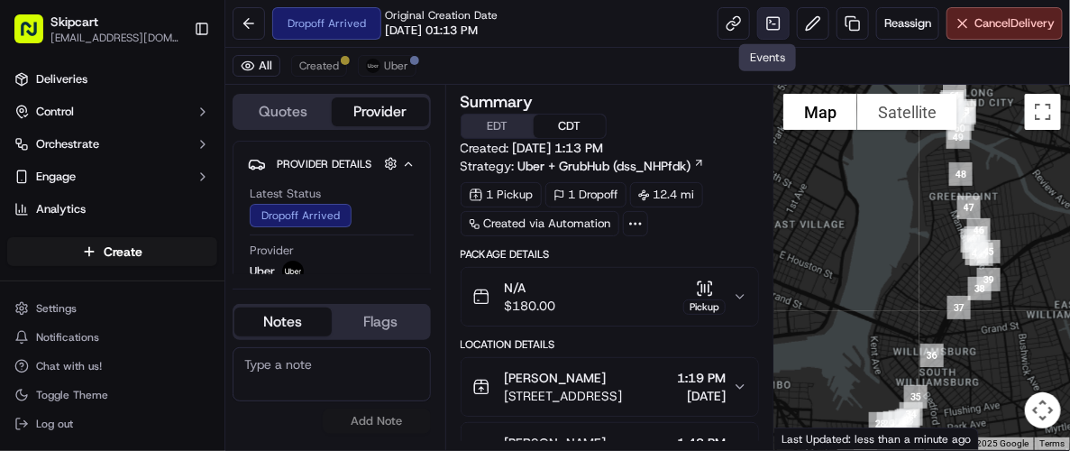 The height and width of the screenshot is (451, 1070). I want to click on div: 59, so click(949, 114).